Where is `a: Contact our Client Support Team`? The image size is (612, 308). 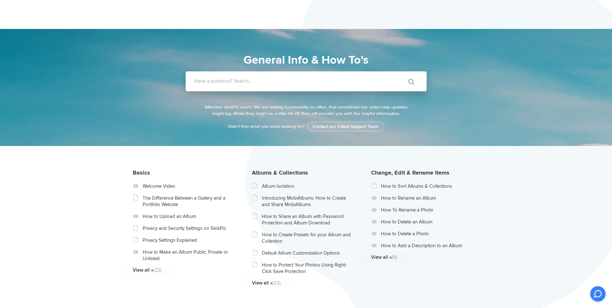
a: Contact our Client Support Team is located at coordinates (346, 126).